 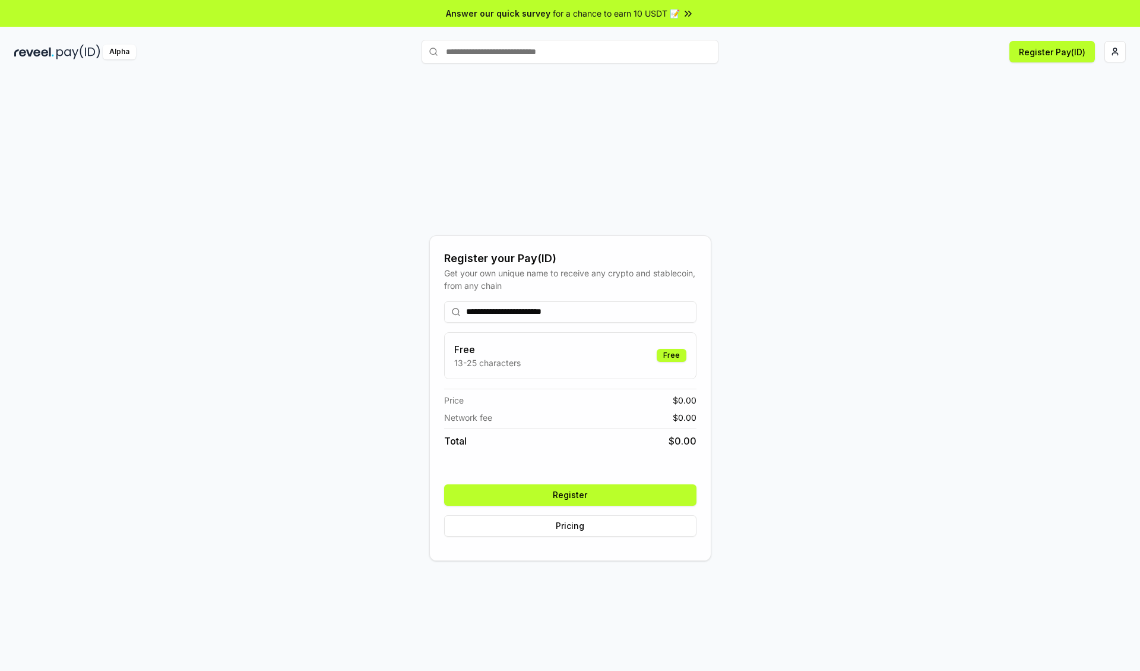 What do you see at coordinates (1052, 52) in the screenshot?
I see `button: Register Pay(ID)` at bounding box center [1052, 52].